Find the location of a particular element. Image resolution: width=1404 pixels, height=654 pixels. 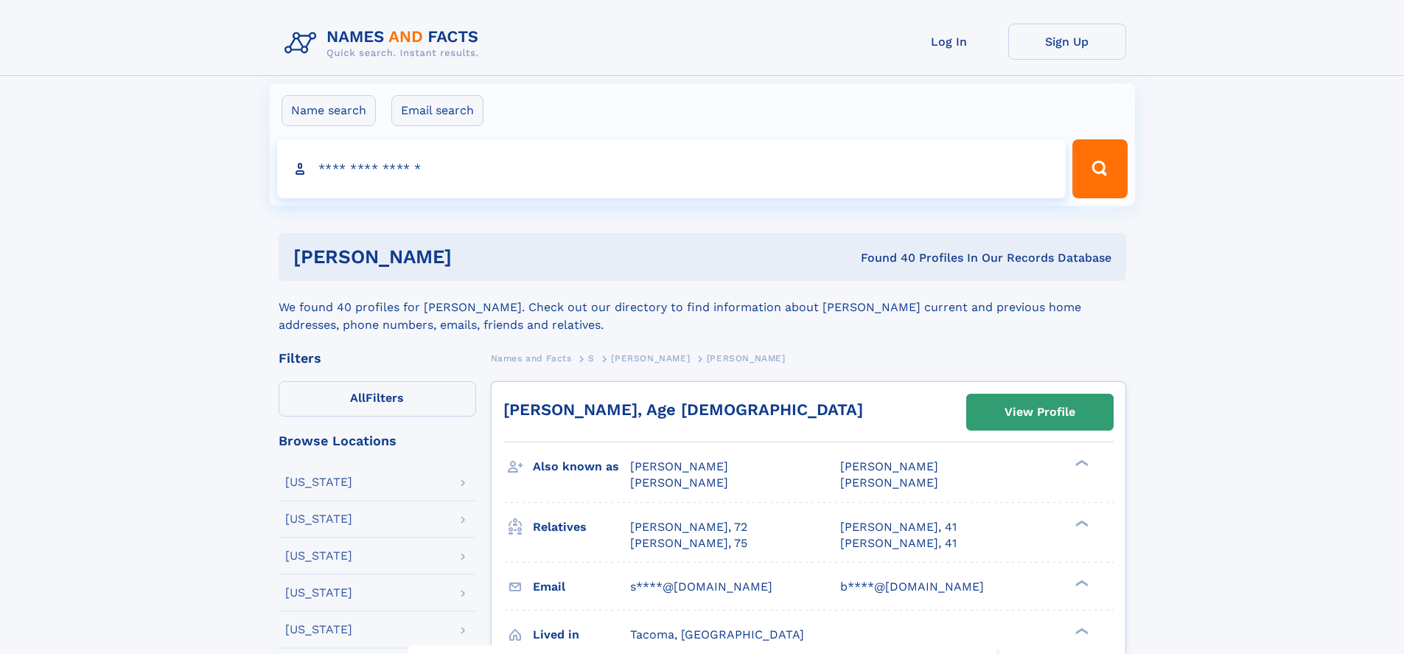

h3: Lived in is located at coordinates (581, 634).